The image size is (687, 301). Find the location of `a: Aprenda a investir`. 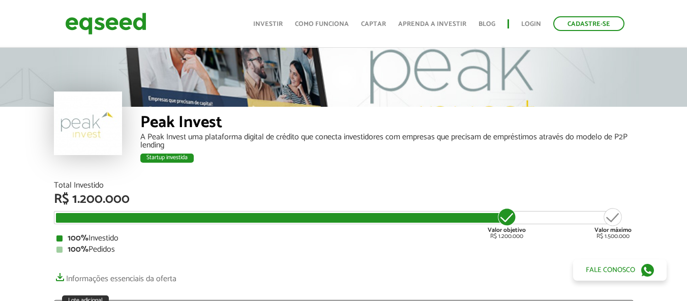

a: Aprenda a investir is located at coordinates (432, 24).